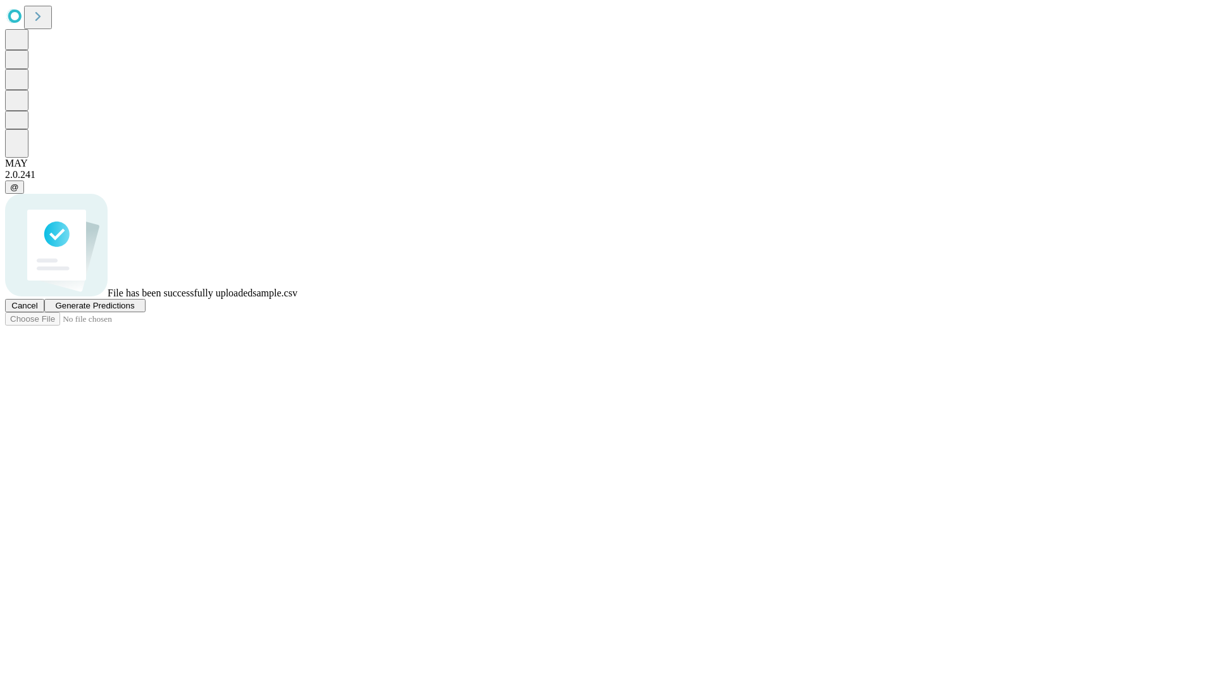 The height and width of the screenshot is (684, 1215). Describe the element at coordinates (608, 175) in the screenshot. I see `div: 2.0.241` at that location.